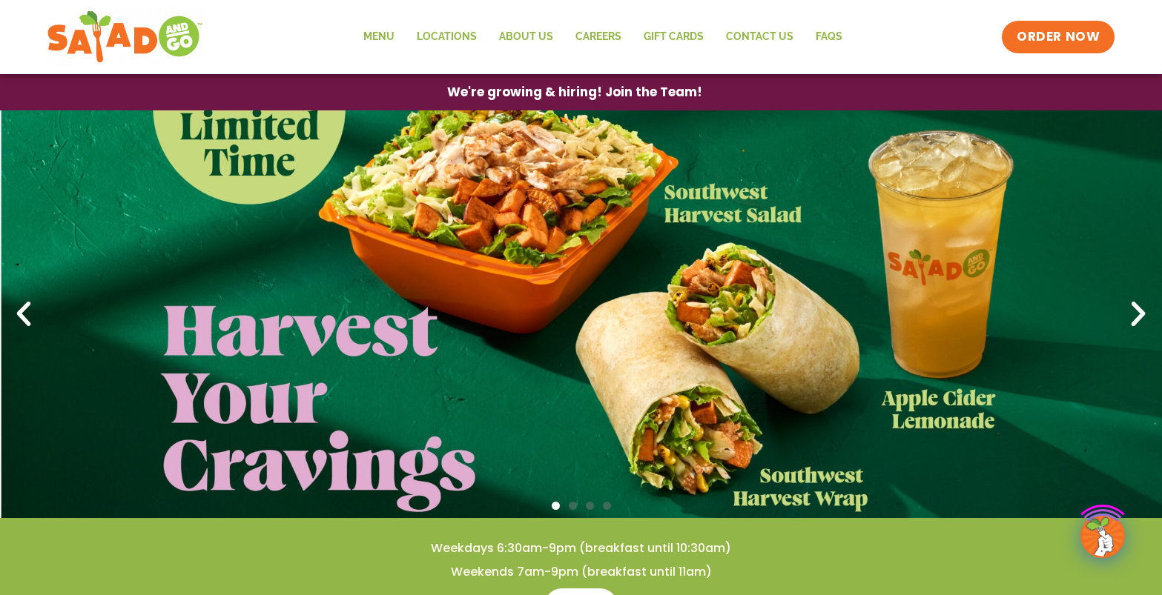 The image size is (1162, 595). Describe the element at coordinates (829, 37) in the screenshot. I see `a: FAQs` at that location.